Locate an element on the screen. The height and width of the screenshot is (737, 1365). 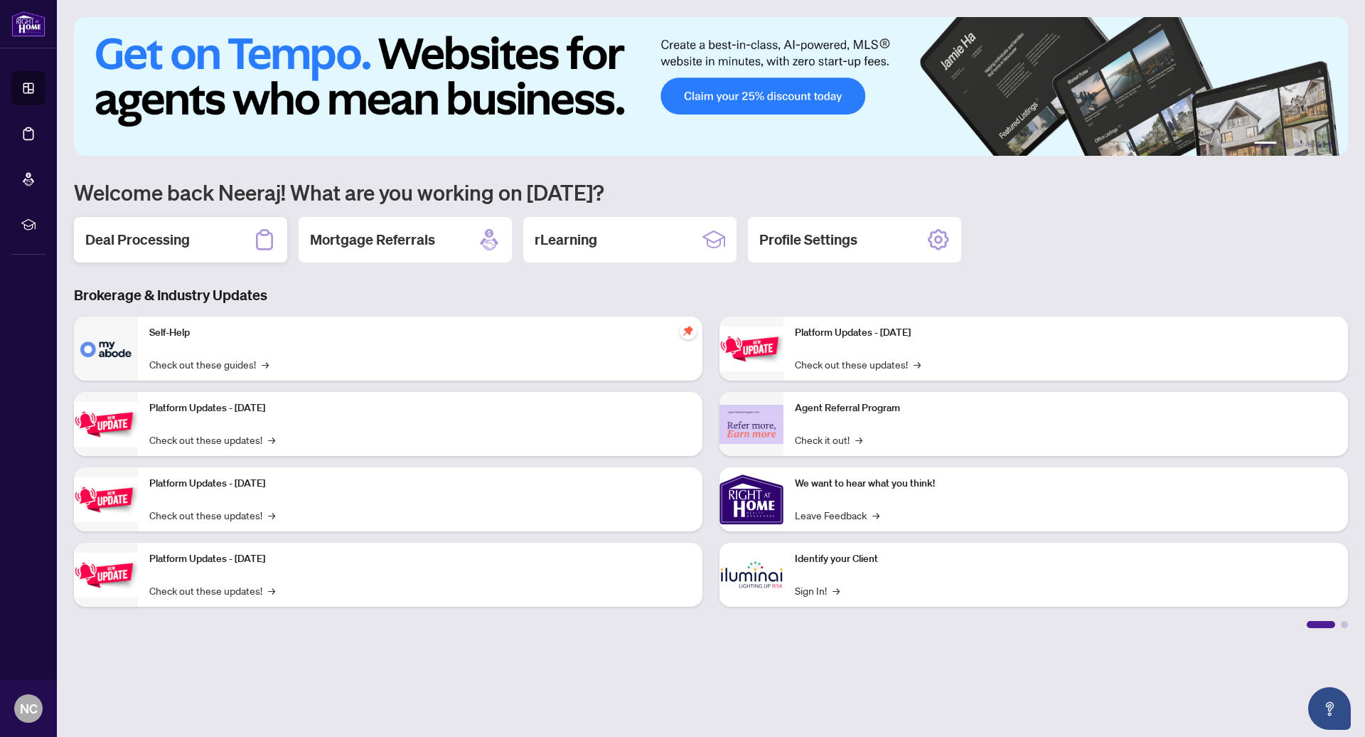
p: Self-Help is located at coordinates (420, 333).